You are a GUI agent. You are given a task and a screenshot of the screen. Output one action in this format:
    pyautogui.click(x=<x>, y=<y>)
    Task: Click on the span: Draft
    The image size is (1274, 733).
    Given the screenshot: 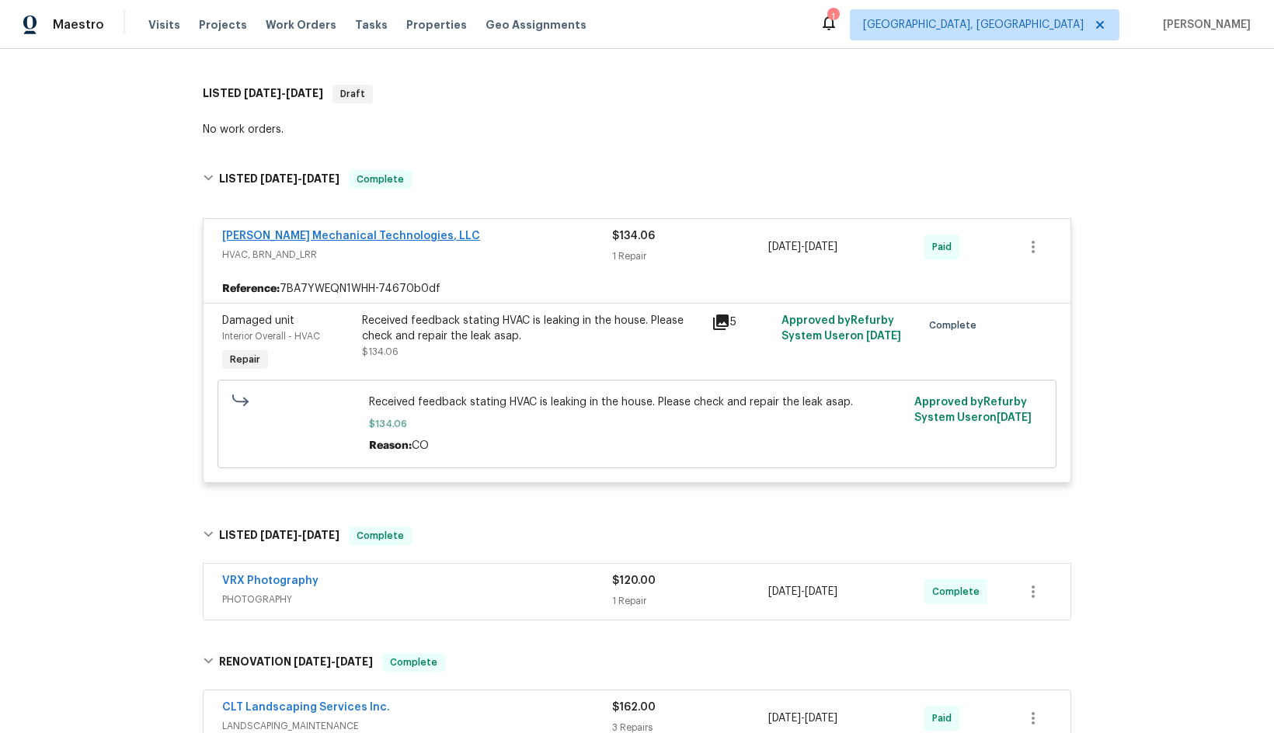 What is the action you would take?
    pyautogui.click(x=353, y=94)
    